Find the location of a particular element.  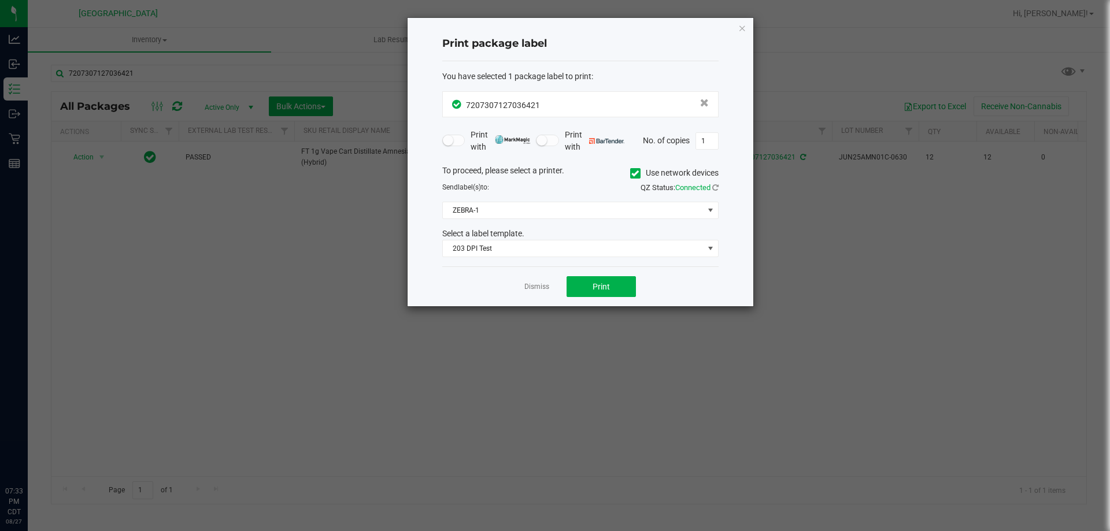

label: Use network devices is located at coordinates (674, 173).